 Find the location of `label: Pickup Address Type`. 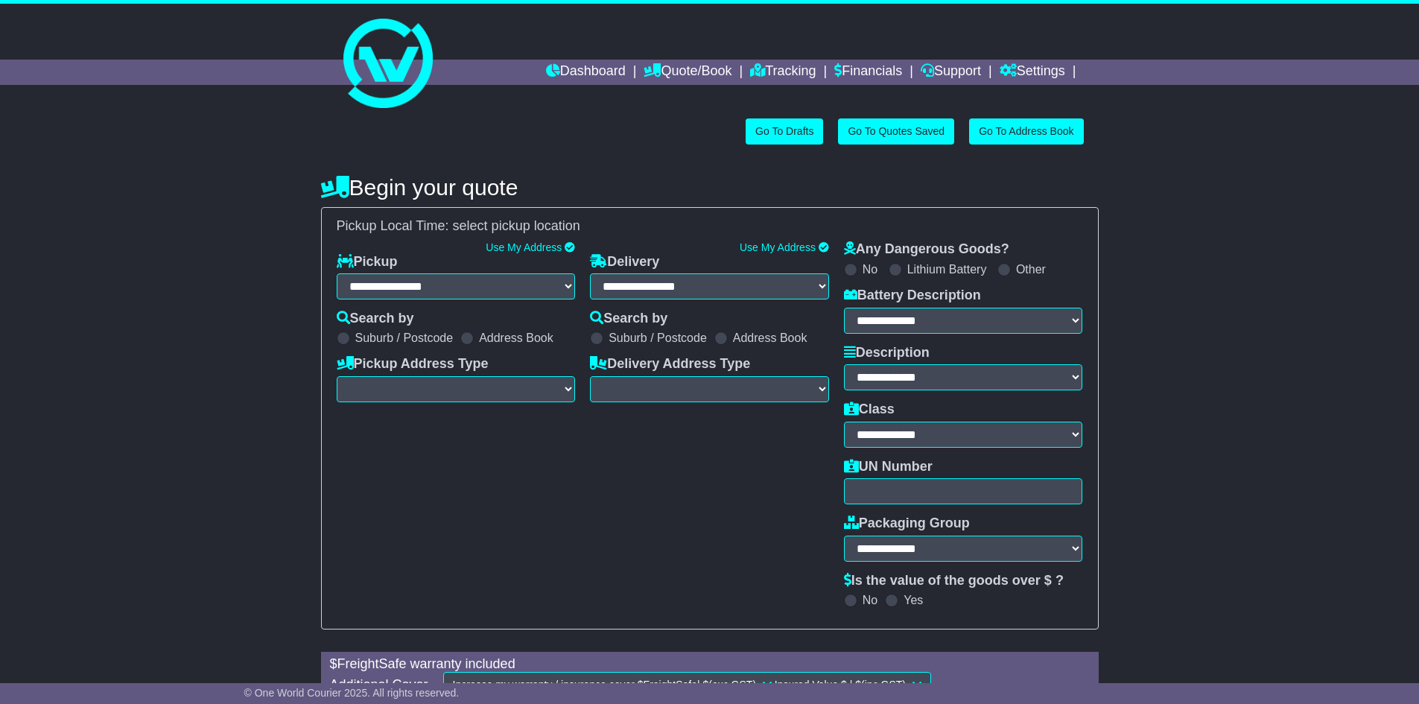

label: Pickup Address Type is located at coordinates (413, 364).